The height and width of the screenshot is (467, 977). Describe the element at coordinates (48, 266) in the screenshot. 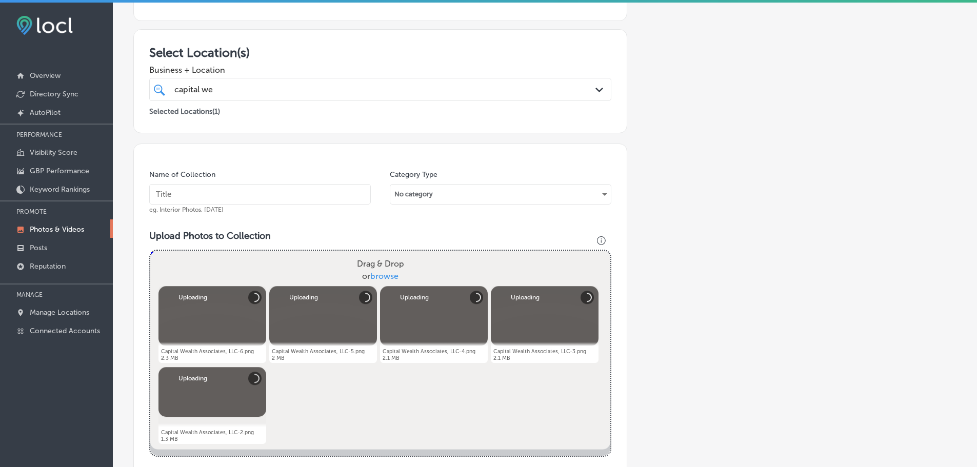

I see `p: Reputation` at that location.